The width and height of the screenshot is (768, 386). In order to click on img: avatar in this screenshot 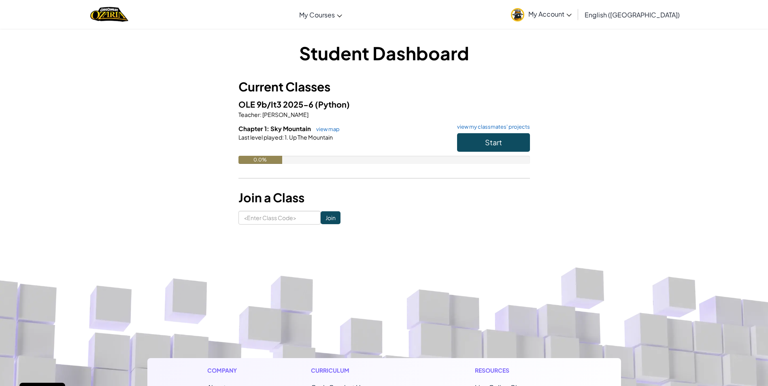, I will do `click(518, 15)`.